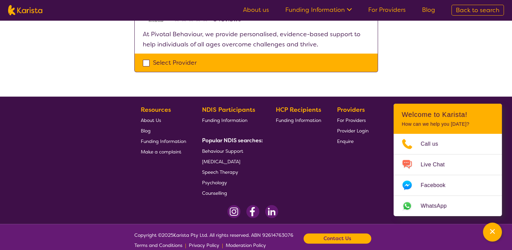  What do you see at coordinates (214, 193) in the screenshot?
I see `span: Counselling` at bounding box center [214, 193].